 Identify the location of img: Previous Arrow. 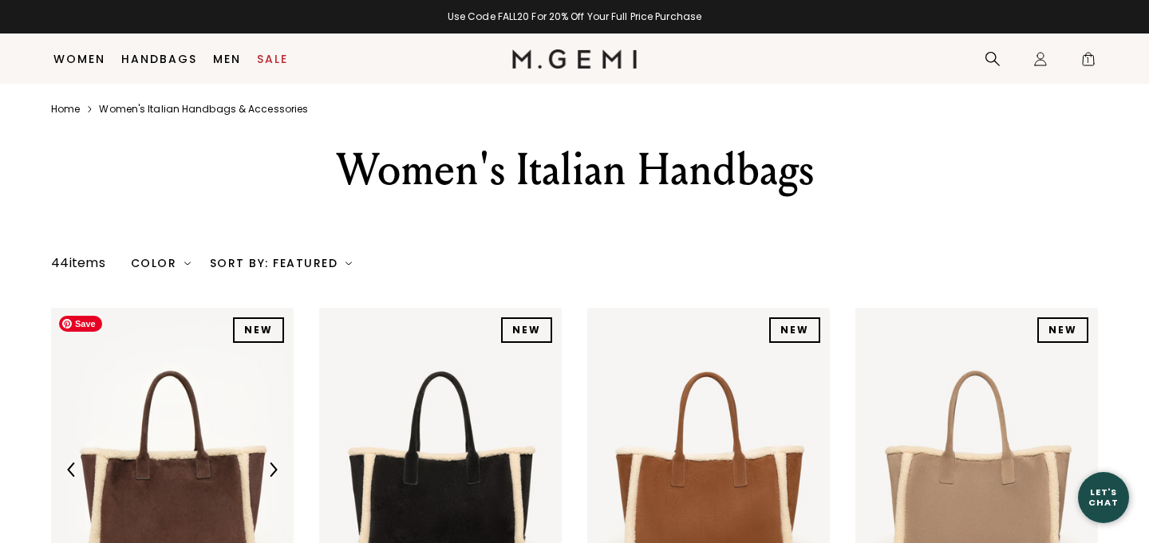
(72, 470).